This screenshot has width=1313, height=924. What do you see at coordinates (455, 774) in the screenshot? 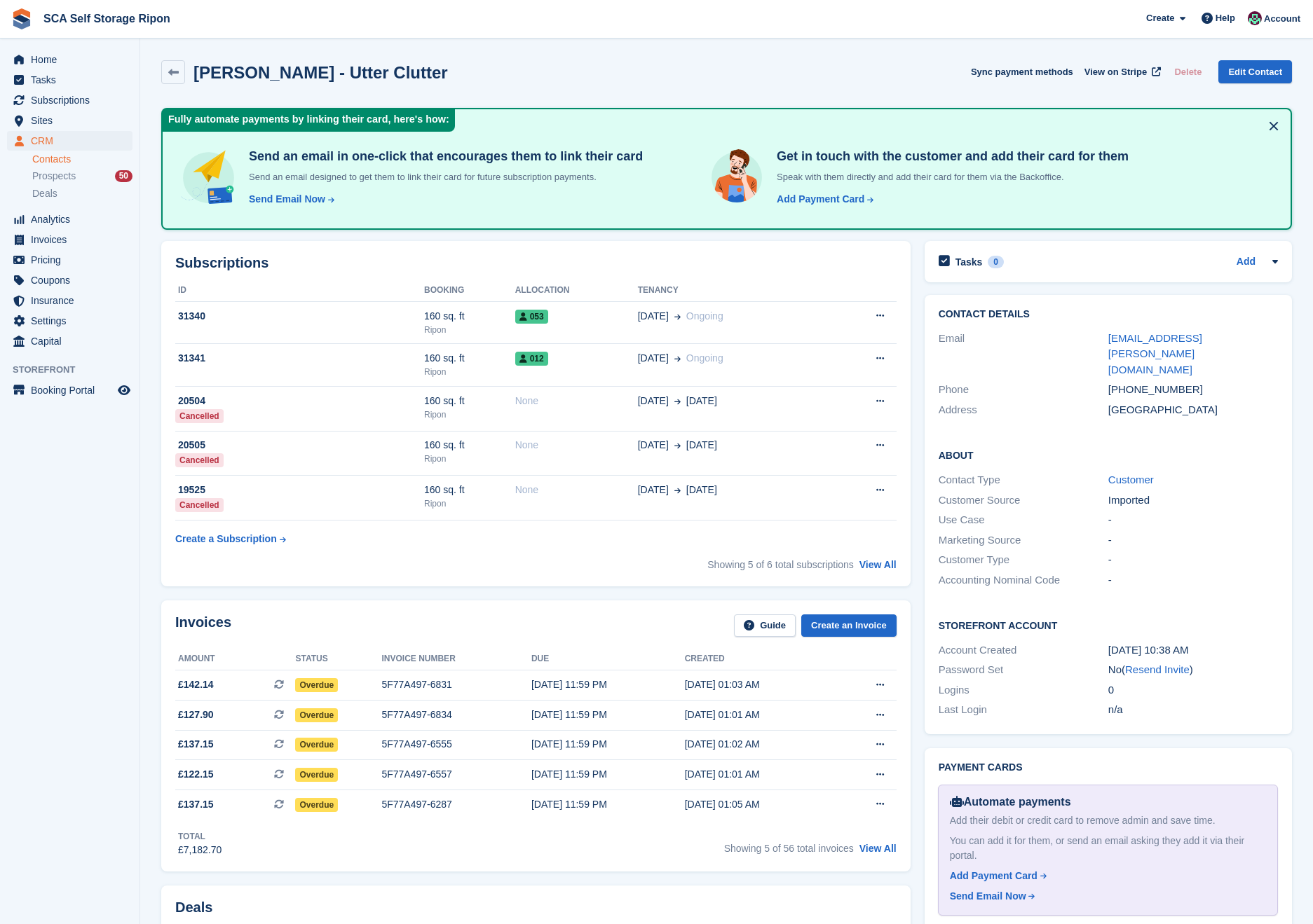
I see `div: 5F77A497-6557` at bounding box center [455, 774].